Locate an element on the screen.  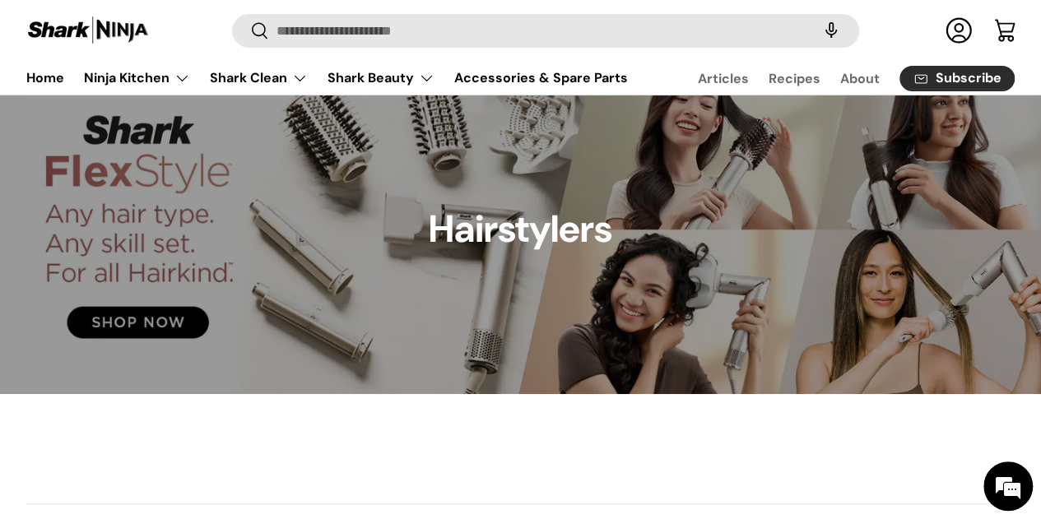
nav: Primary is located at coordinates (327, 78).